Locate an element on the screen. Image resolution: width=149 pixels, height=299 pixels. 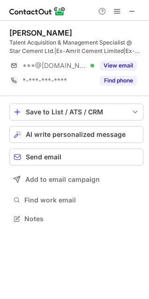
div: Save to List / ATS / CRM is located at coordinates (76, 112).